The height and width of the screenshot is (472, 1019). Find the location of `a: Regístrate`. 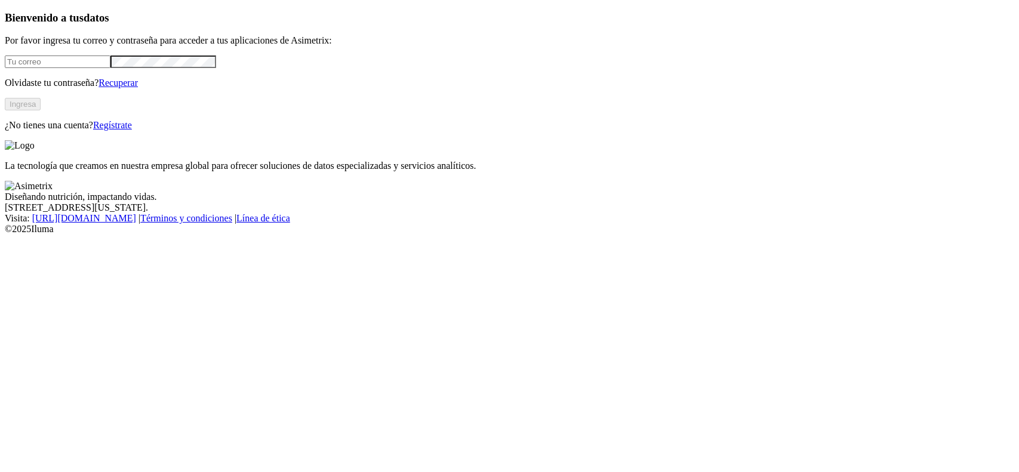

a: Regístrate is located at coordinates (112, 125).